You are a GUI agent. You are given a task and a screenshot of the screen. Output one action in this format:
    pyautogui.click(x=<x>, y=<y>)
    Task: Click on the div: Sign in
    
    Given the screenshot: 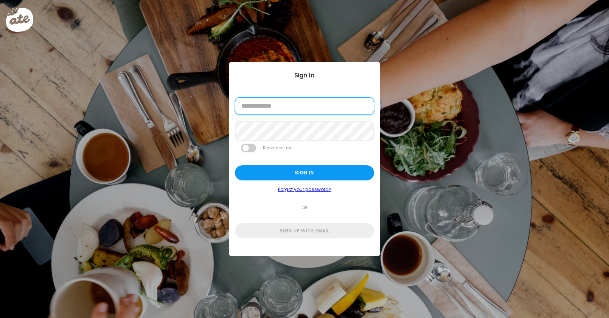 What is the action you would take?
    pyautogui.click(x=305, y=173)
    